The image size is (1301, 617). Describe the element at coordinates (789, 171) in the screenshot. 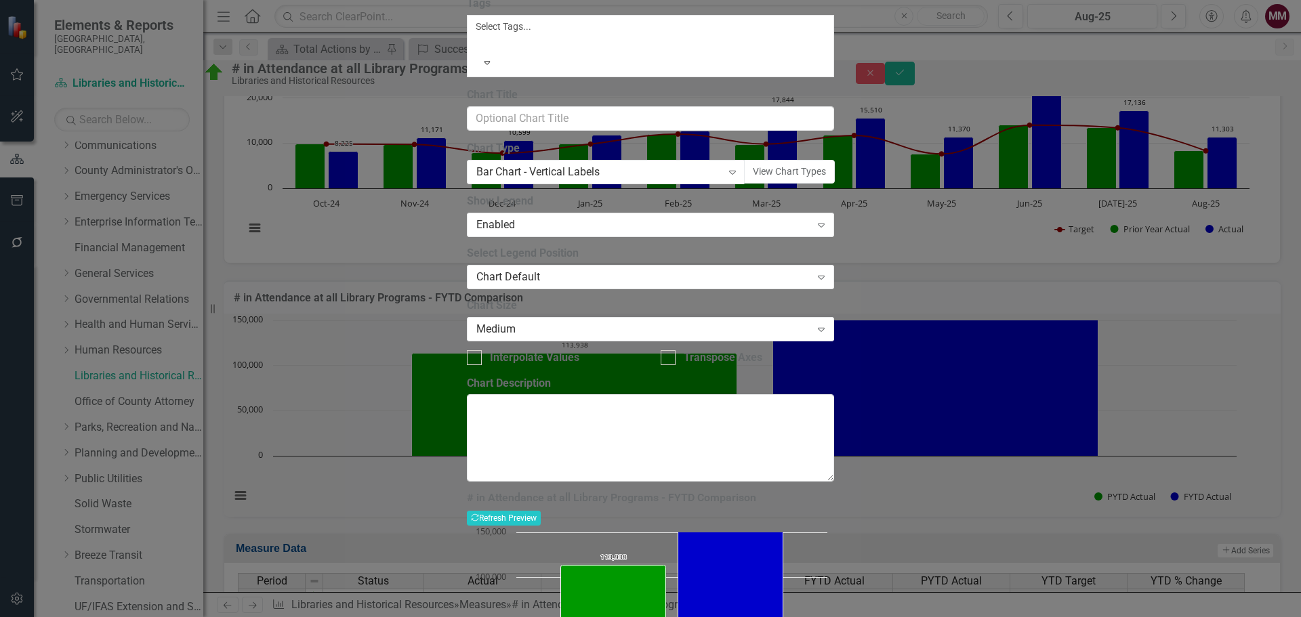

I see `button: View Chart Types` at that location.